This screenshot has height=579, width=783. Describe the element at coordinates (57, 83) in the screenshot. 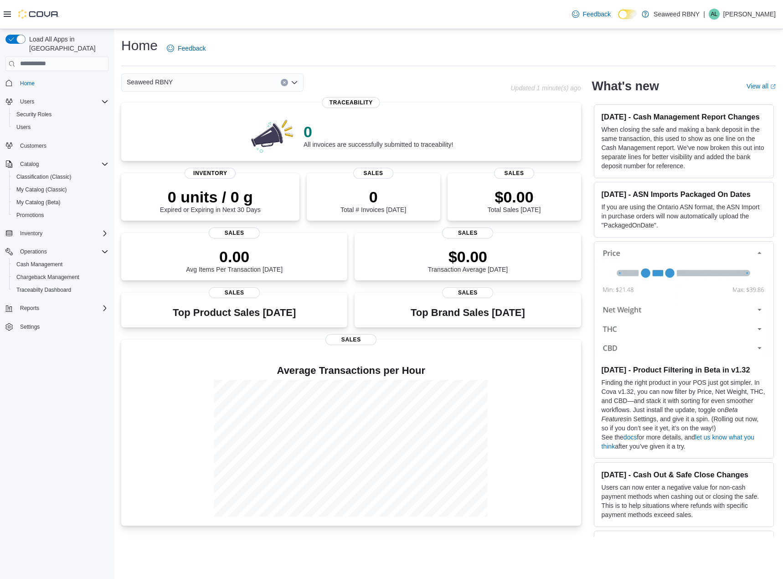

I see `button: Home` at that location.